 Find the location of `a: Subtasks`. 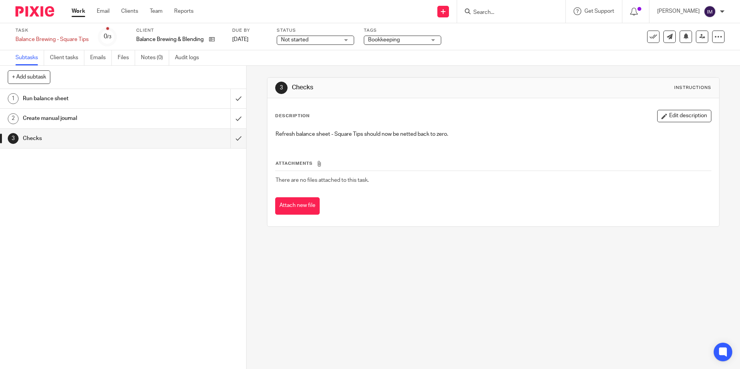

a: Subtasks is located at coordinates (30, 58).